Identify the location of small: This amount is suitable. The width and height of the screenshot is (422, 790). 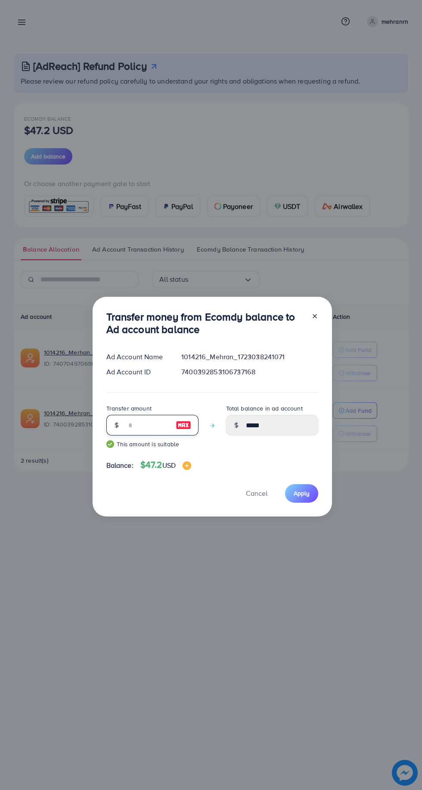
(152, 444).